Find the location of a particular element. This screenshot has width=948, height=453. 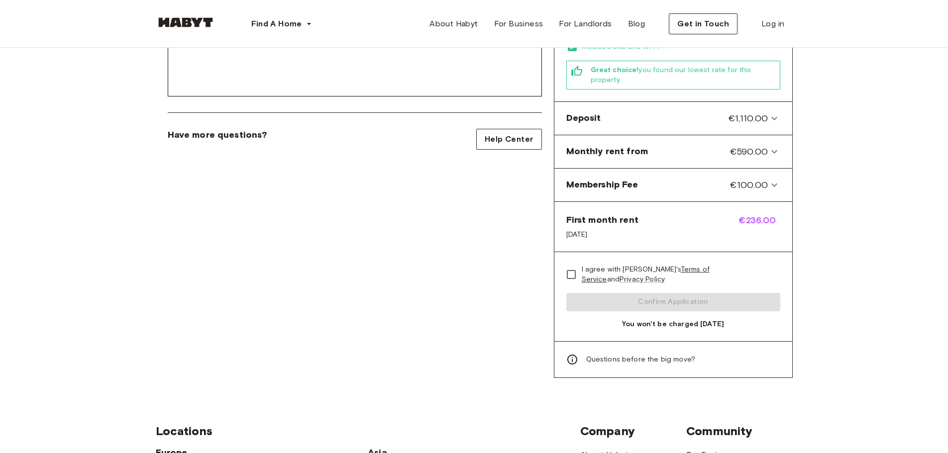

a: Log in is located at coordinates (773, 24).